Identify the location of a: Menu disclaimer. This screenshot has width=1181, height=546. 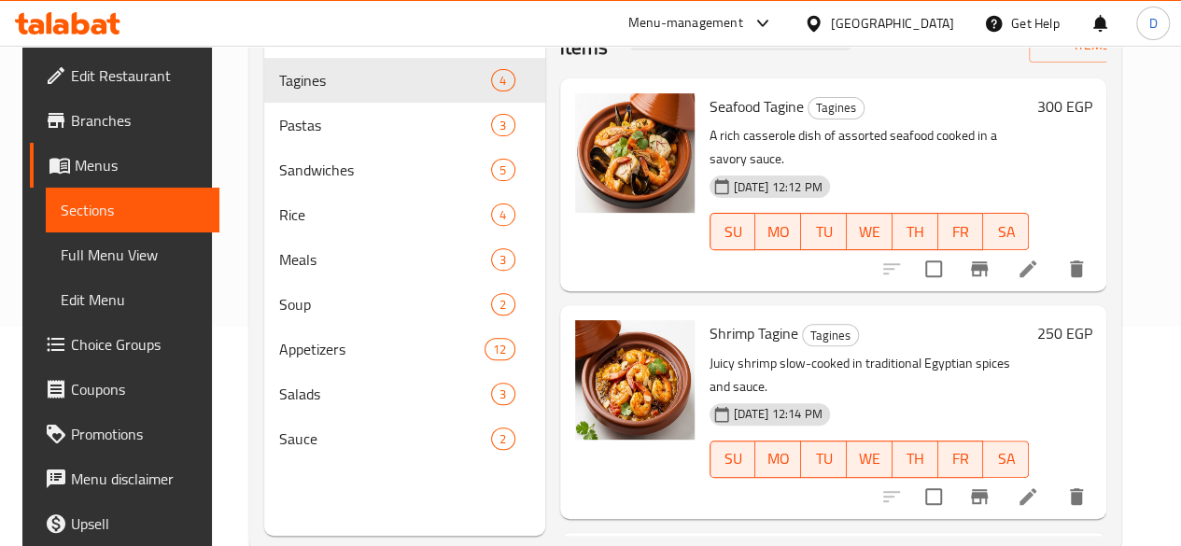
(124, 479).